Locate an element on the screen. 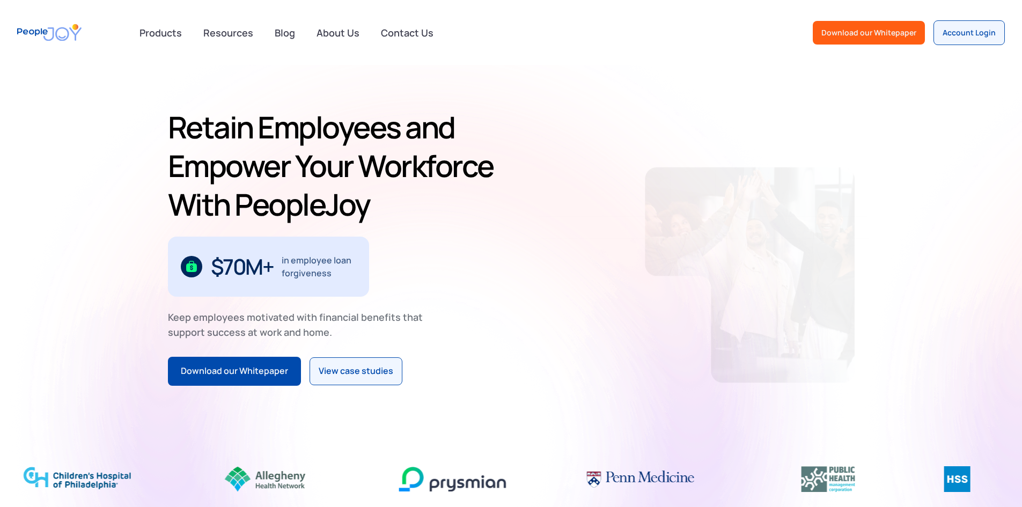 This screenshot has height=507, width=1022. div: Products is located at coordinates (160, 33).